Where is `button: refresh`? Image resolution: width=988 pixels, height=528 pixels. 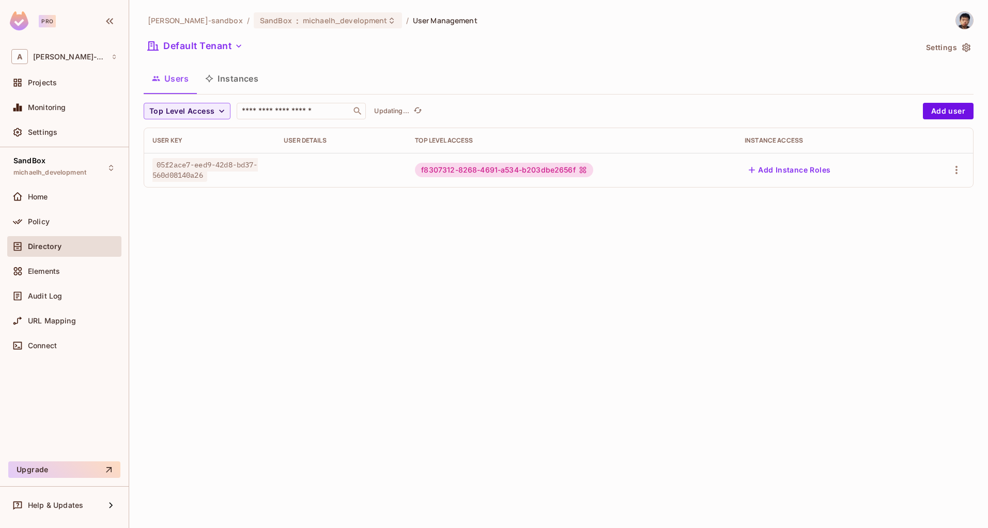 button: refresh is located at coordinates (417, 111).